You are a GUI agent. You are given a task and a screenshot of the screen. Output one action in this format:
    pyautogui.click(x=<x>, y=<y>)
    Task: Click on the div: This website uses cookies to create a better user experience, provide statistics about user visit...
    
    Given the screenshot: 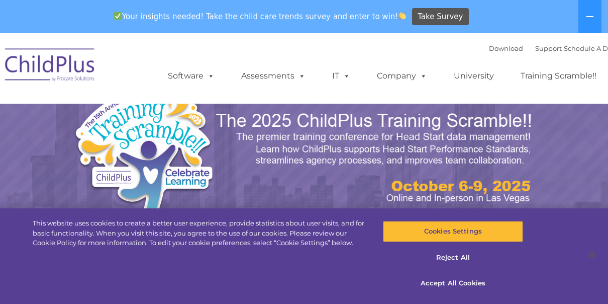 What is the action you would take?
    pyautogui.click(x=199, y=233)
    